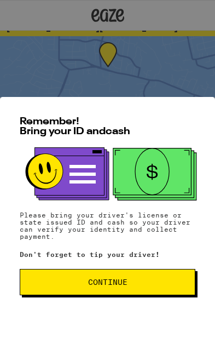  Describe the element at coordinates (108, 282) in the screenshot. I see `span: Continue` at that location.